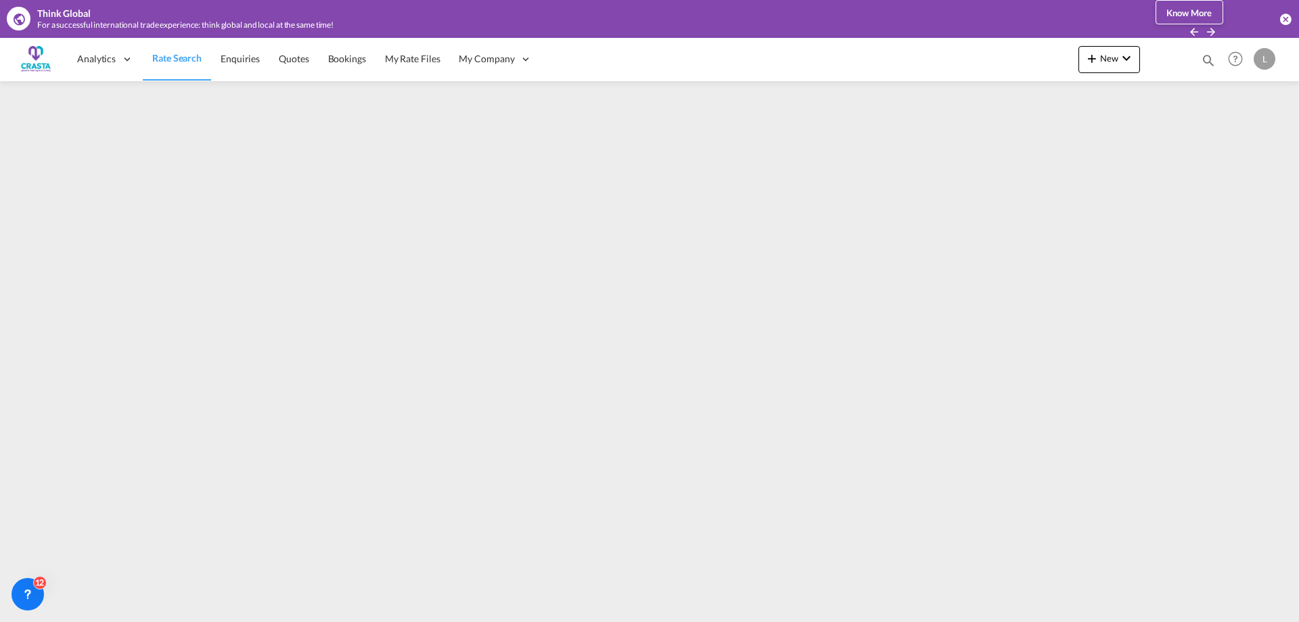 This screenshot has width=1299, height=622. Describe the element at coordinates (1194, 32) in the screenshot. I see `md-icon: icon-arrow-left` at that location.